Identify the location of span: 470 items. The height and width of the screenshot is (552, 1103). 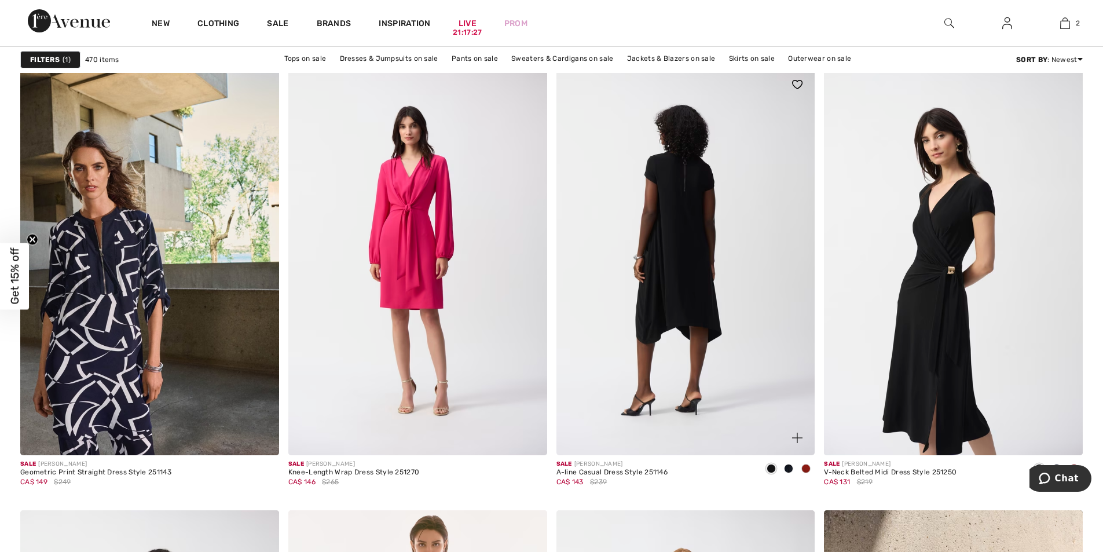
(102, 60).